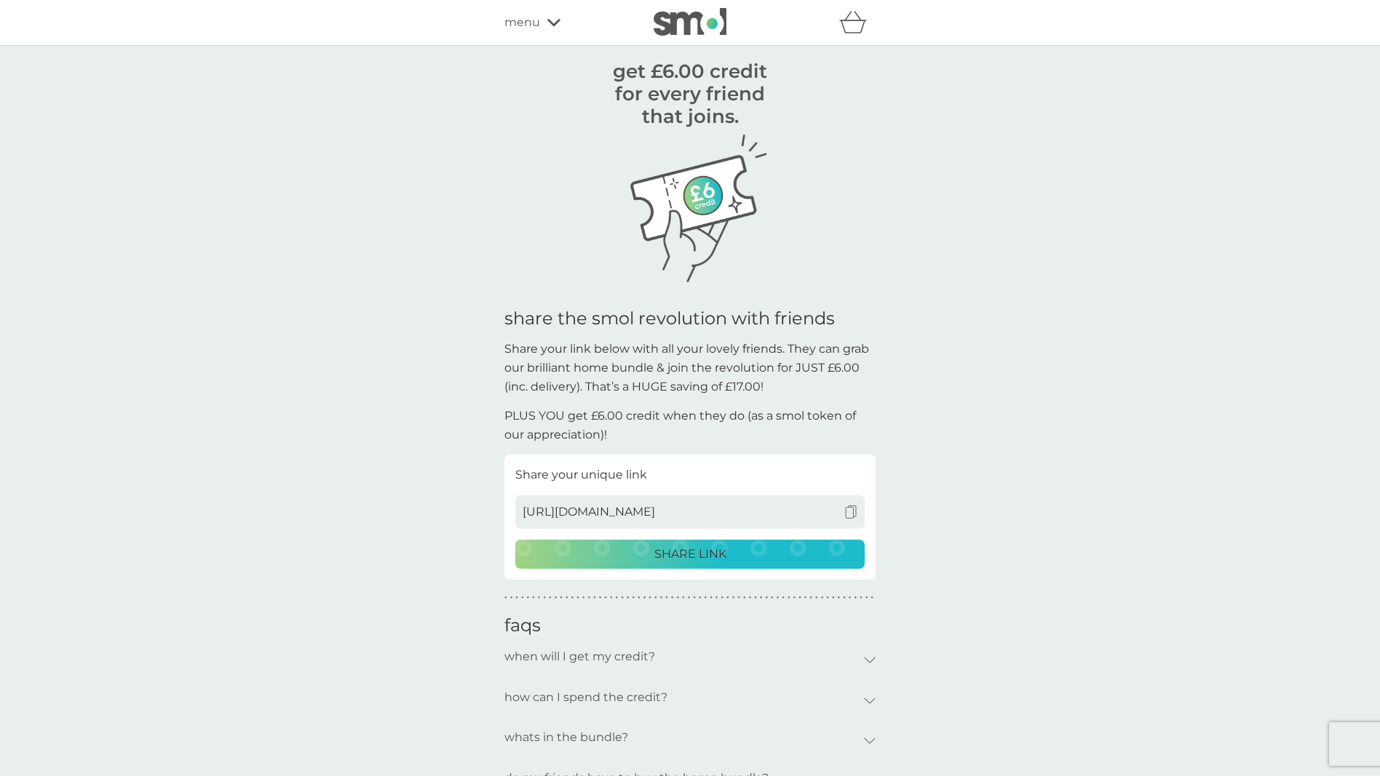  I want to click on div: basket, so click(857, 23).